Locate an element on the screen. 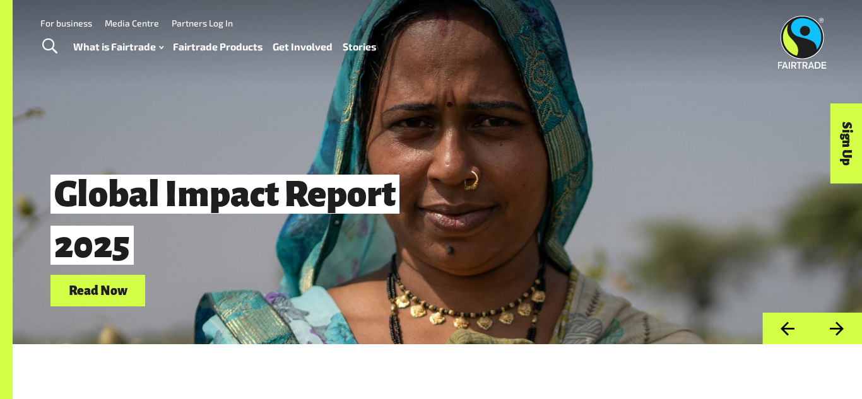 The image size is (862, 399). button: Previous is located at coordinates (787, 329).